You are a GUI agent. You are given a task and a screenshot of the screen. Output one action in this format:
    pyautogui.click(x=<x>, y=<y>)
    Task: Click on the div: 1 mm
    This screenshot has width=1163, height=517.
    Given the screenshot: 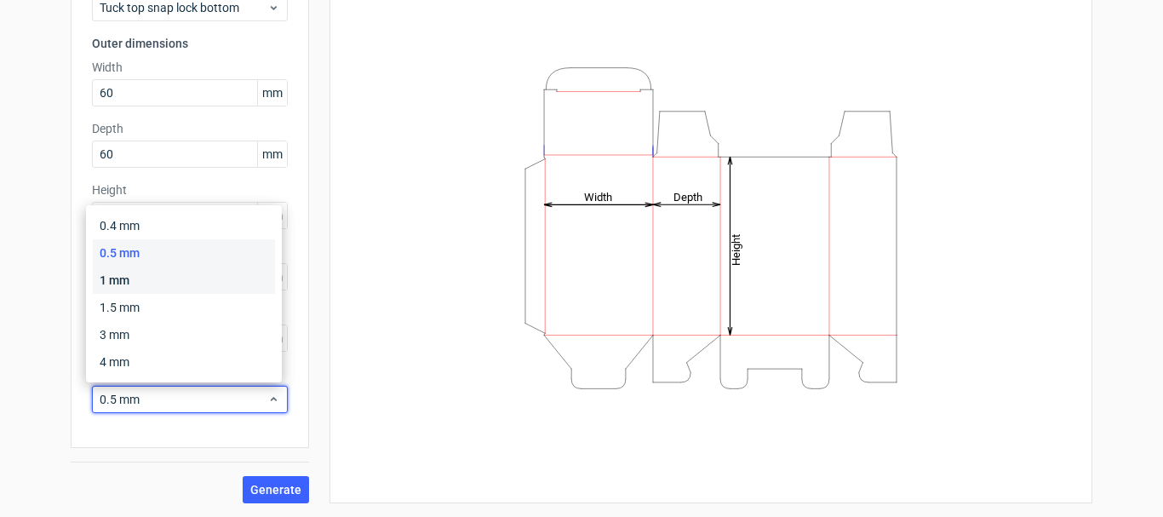 What is the action you would take?
    pyautogui.click(x=184, y=280)
    